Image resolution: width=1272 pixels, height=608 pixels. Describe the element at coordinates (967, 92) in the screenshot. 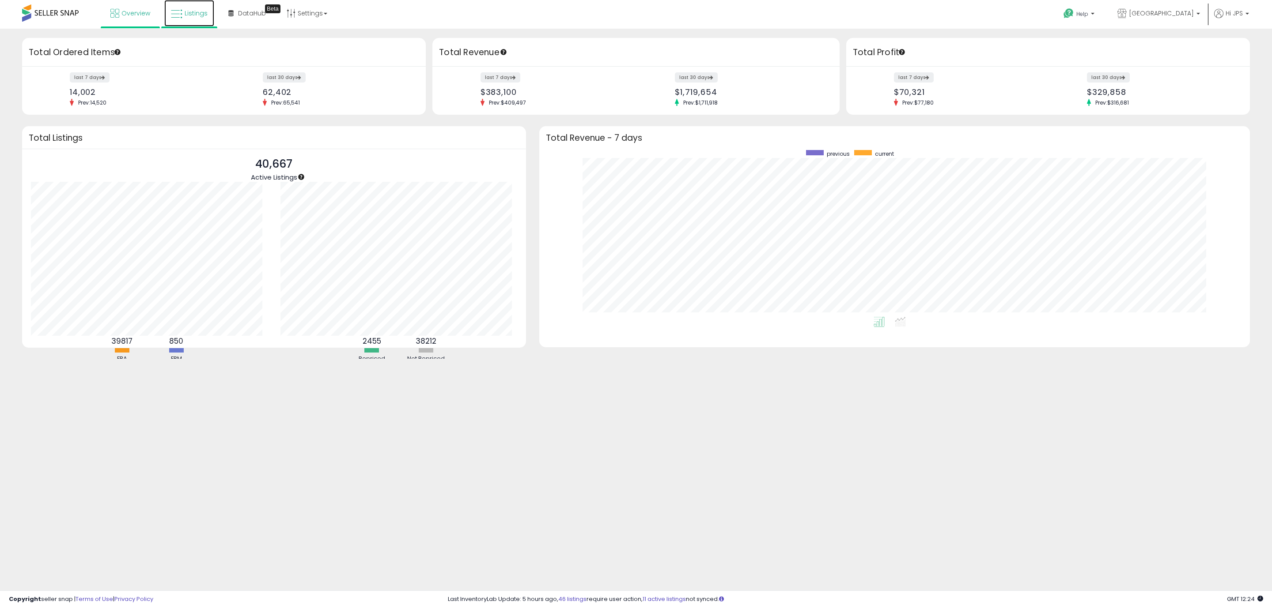

I see `div: $70,321` at that location.